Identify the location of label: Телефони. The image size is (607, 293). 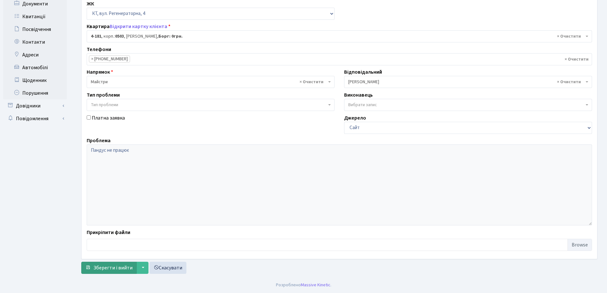
(99, 49).